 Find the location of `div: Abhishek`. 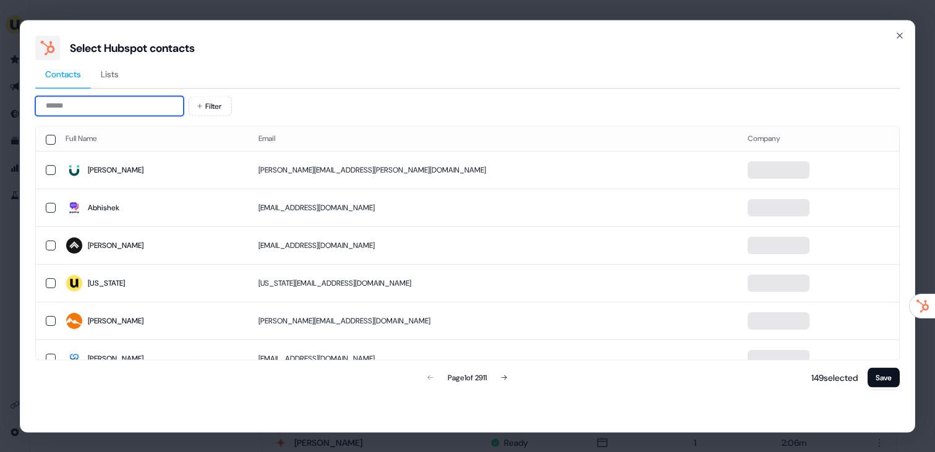

div: Abhishek is located at coordinates (103, 208).